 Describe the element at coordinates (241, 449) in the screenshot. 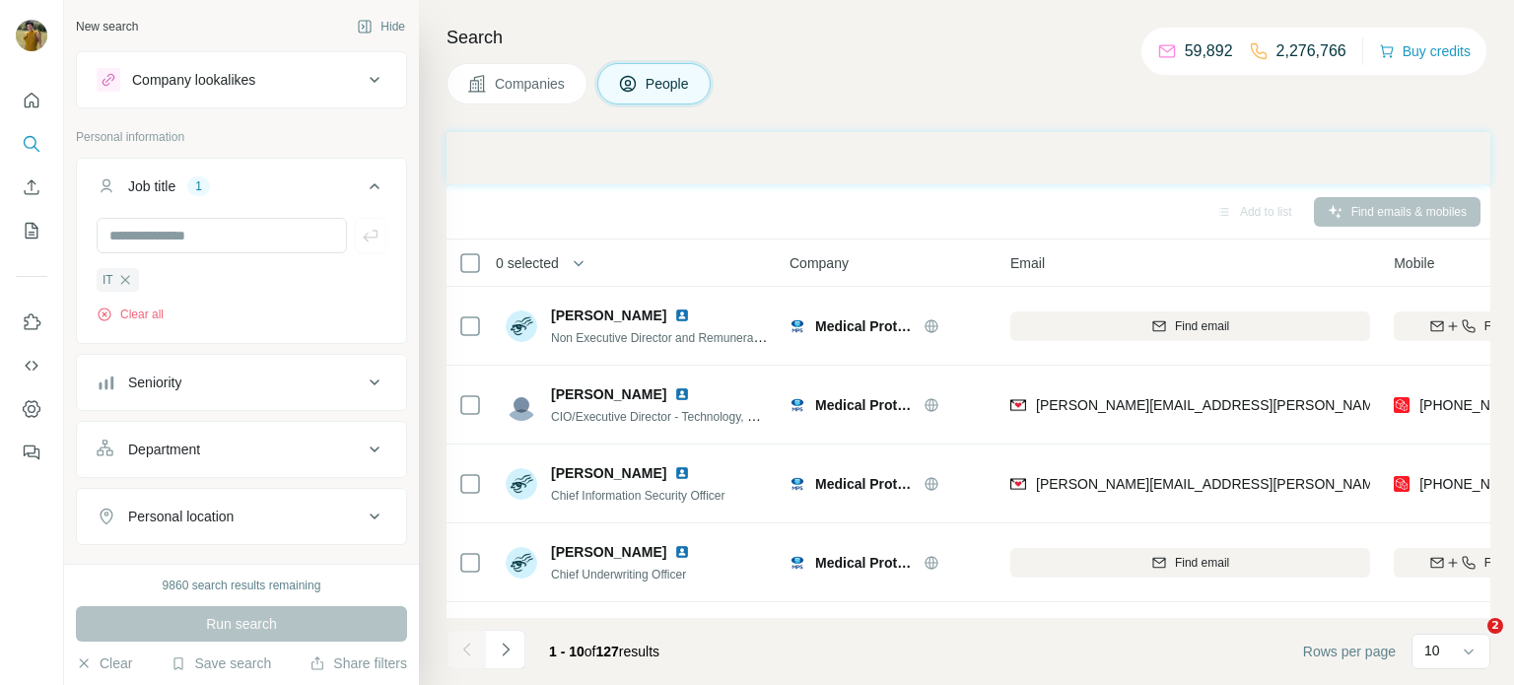

I see `button: Department` at that location.